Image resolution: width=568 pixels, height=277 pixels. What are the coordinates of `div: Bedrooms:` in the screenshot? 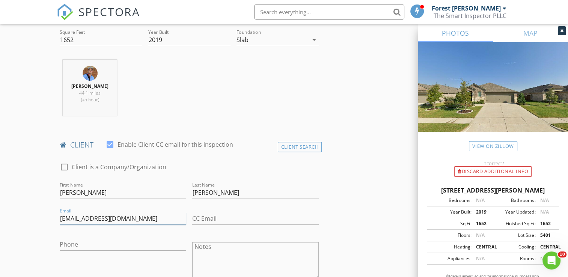 It's located at (450, 201).